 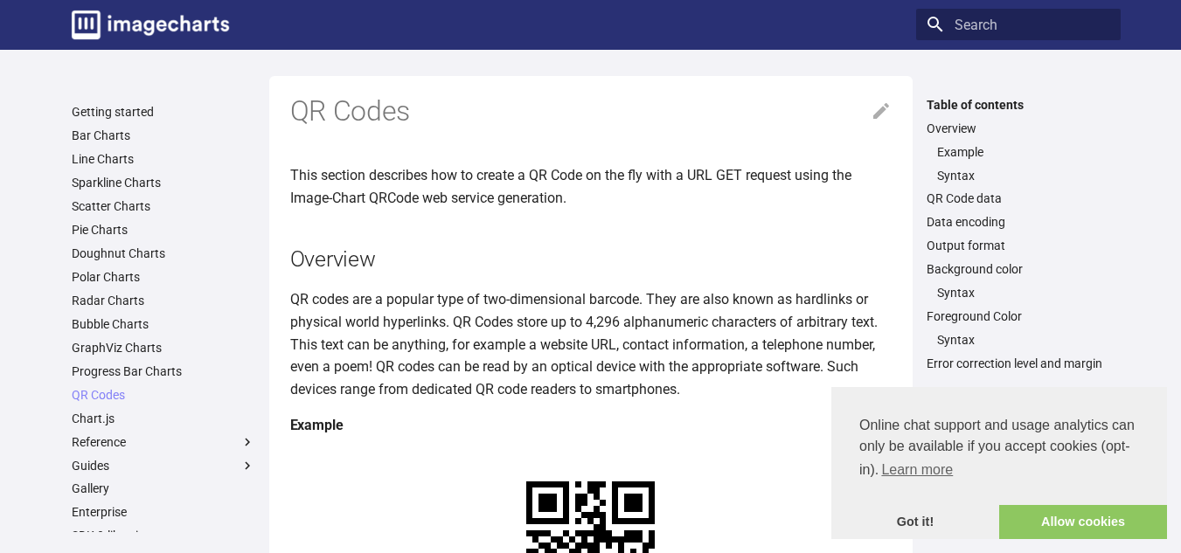 What do you see at coordinates (1018, 24) in the screenshot?
I see `input: Search` at bounding box center [1018, 24].